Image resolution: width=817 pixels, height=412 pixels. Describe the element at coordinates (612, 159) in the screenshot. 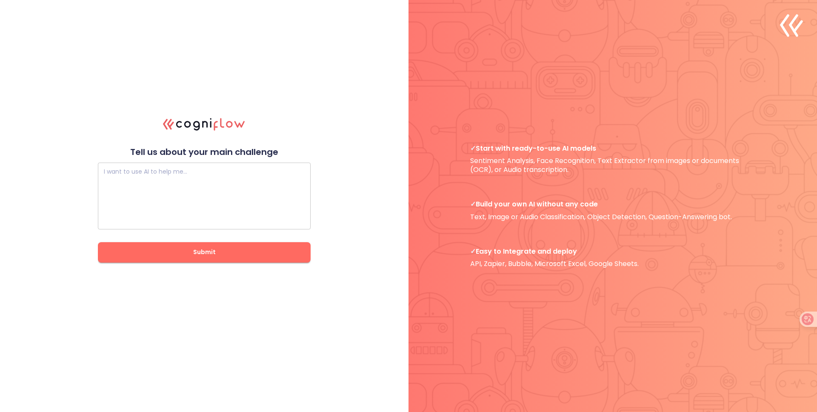

I see `p: Sentiment Analysis, Face Recognition, Text Extractor from images or documents (OCR), or Audio tra...` at that location.